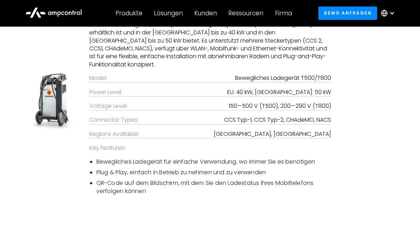 Image resolution: width=420 pixels, height=236 pixels. I want to click on div: Connector Types:, so click(114, 120).